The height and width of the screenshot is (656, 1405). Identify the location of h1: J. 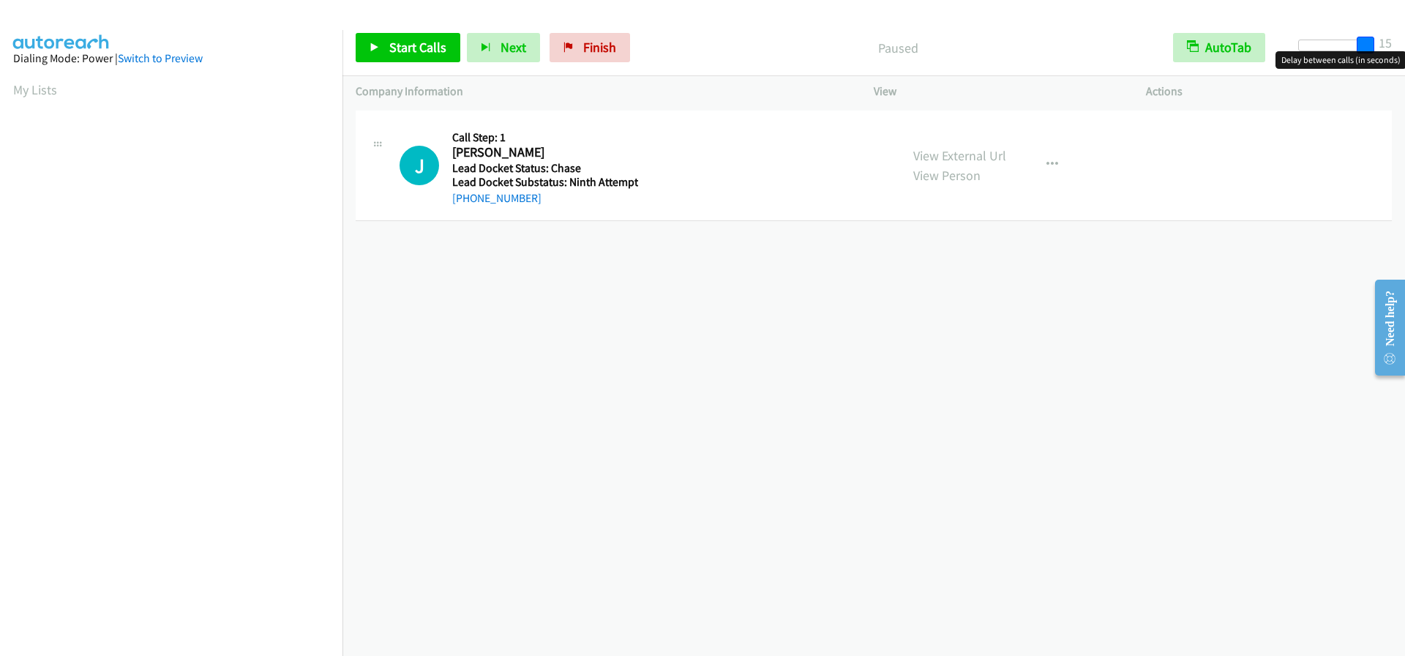
(419, 165).